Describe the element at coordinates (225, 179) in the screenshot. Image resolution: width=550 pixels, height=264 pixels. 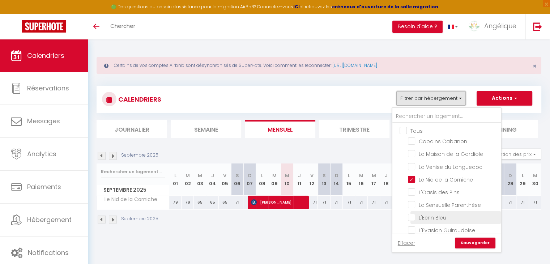
I see `th: 05` at that location.